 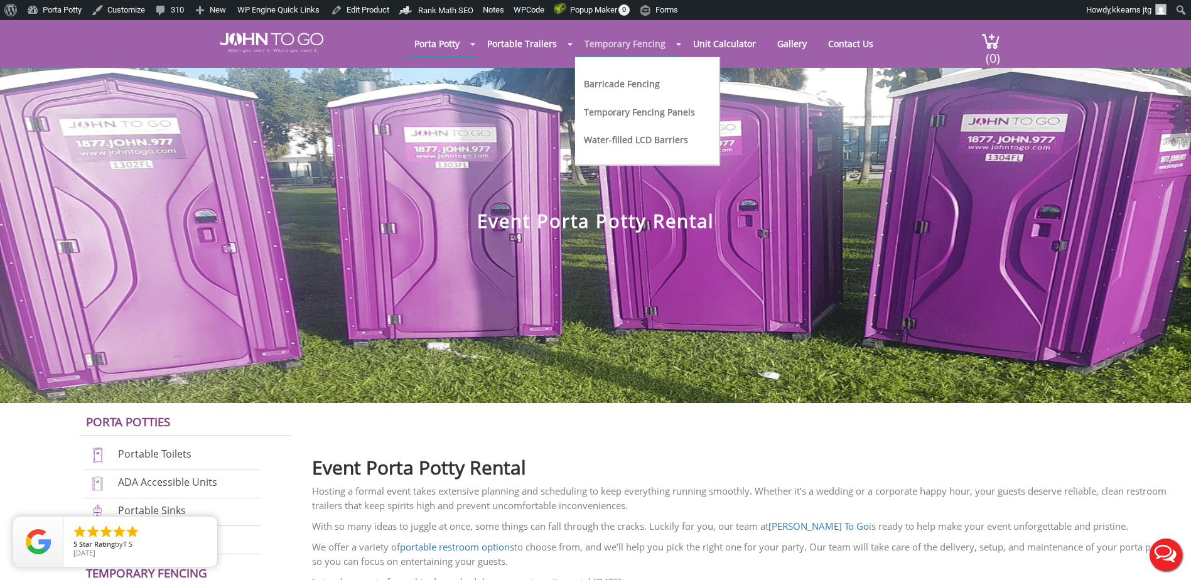 I want to click on span: We offer a variety of to choose from, and we’ll help you pick the right one for your party. Our t..., so click(x=739, y=554).